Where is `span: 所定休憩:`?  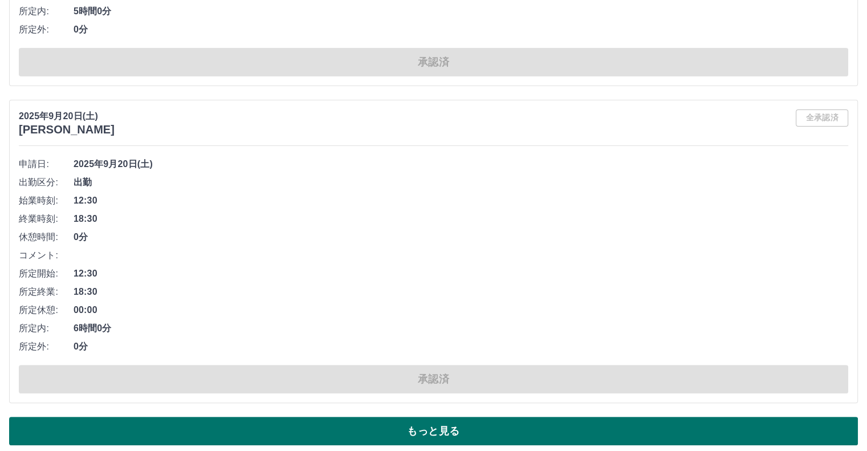
span: 所定休憩: is located at coordinates (46, 310).